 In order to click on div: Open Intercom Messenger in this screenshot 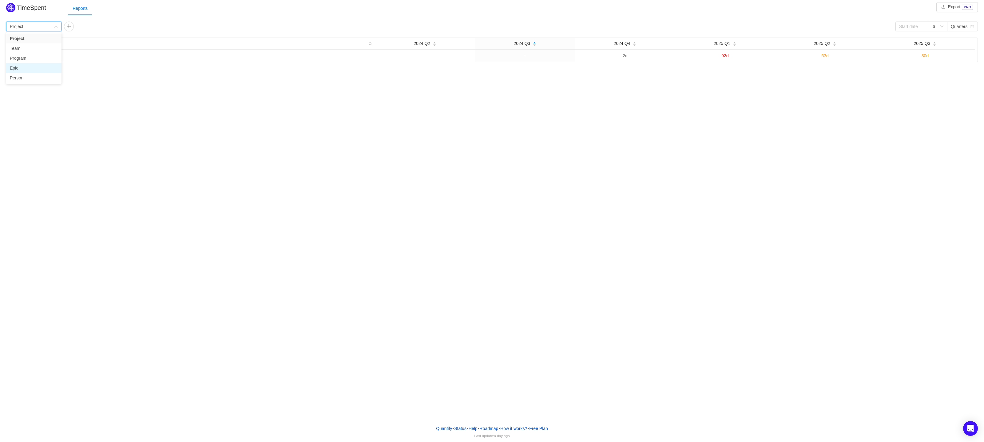, I will do `click(971, 428)`.